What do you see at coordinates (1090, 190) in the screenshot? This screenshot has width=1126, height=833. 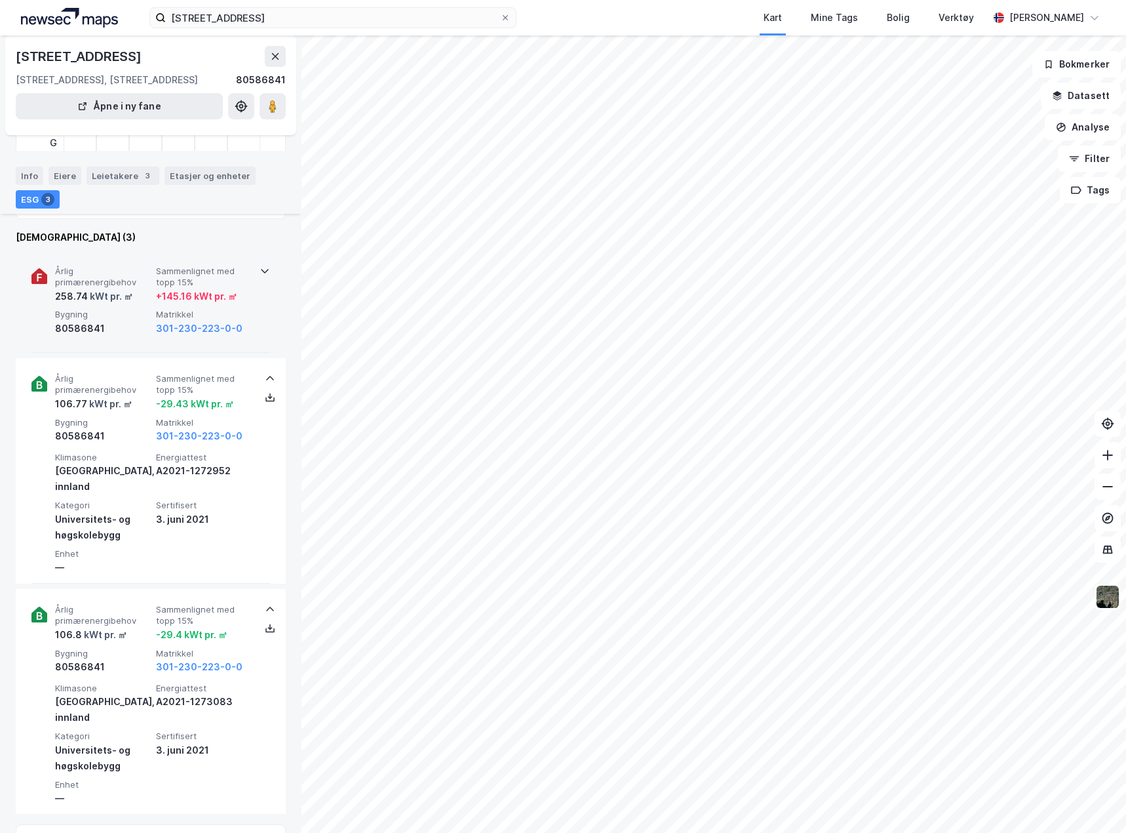 I see `button: Tags` at bounding box center [1090, 190].